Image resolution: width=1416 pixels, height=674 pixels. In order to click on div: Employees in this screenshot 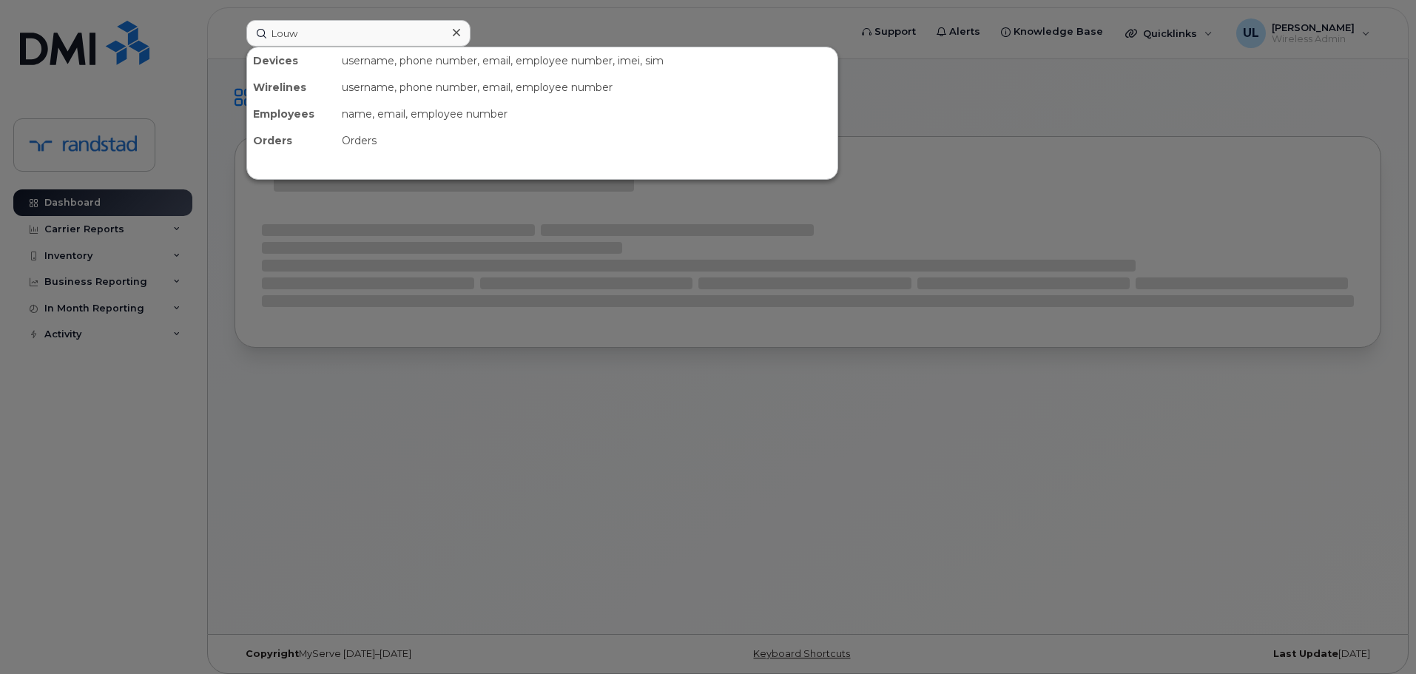, I will do `click(292, 114)`.